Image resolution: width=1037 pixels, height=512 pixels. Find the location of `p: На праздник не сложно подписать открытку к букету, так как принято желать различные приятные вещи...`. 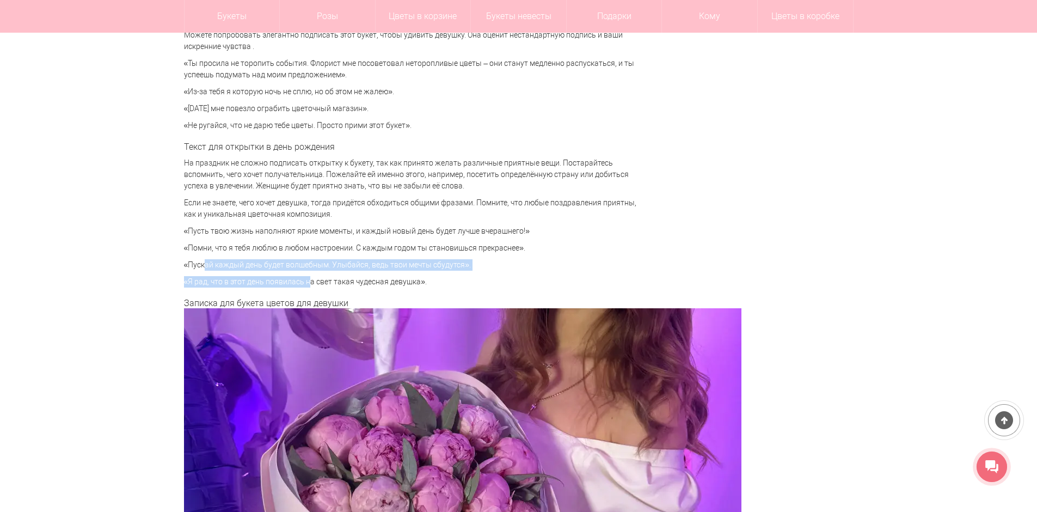

p: На праздник не сложно подписать открытку к букету, так как принято желать различные приятные вещи... is located at coordinates (415, 174).